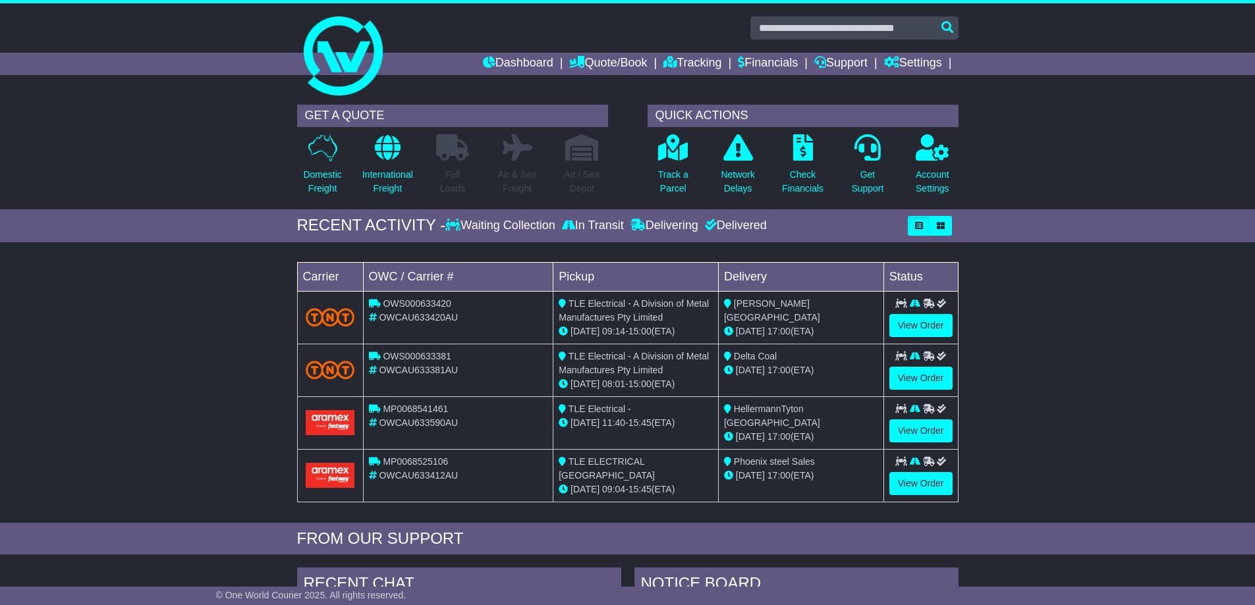  Describe the element at coordinates (418, 423) in the screenshot. I see `span: OWCAU633590AU` at that location.